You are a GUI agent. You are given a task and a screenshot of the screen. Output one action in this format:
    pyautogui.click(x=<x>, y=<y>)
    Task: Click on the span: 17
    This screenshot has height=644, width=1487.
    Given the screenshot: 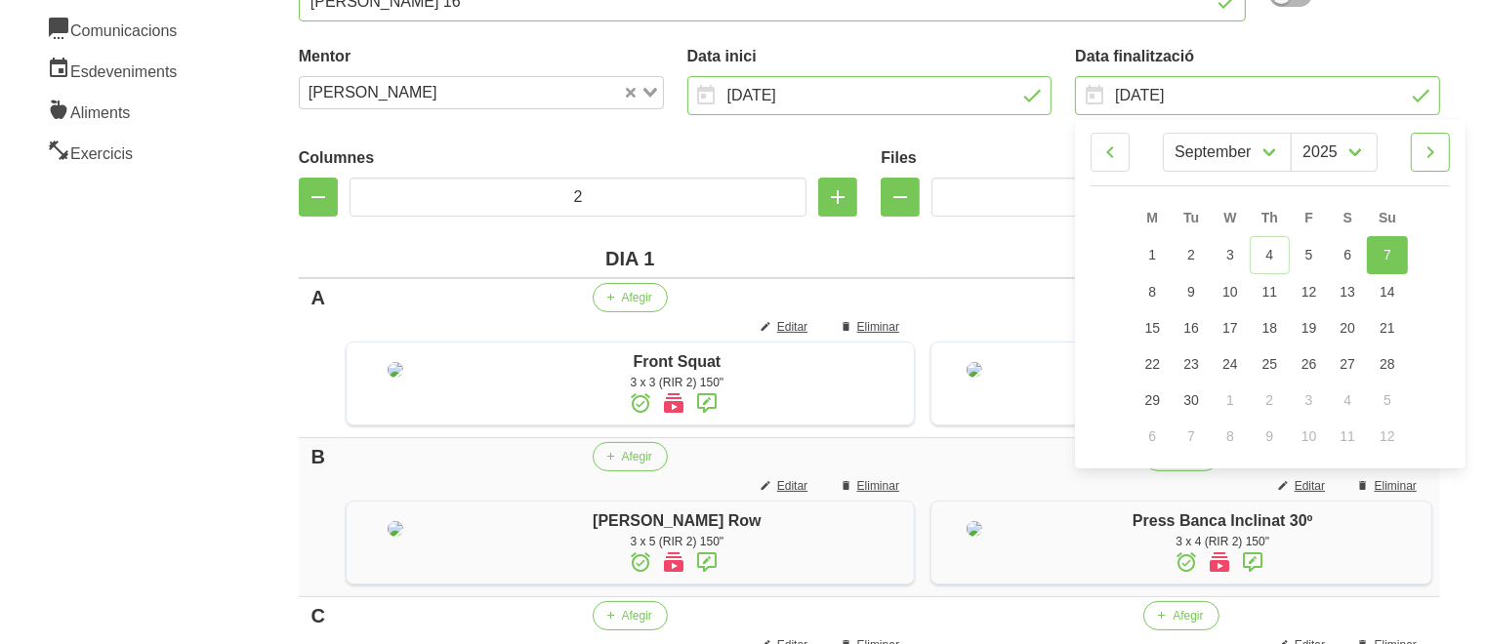 What is the action you would take?
    pyautogui.click(x=1230, y=328)
    